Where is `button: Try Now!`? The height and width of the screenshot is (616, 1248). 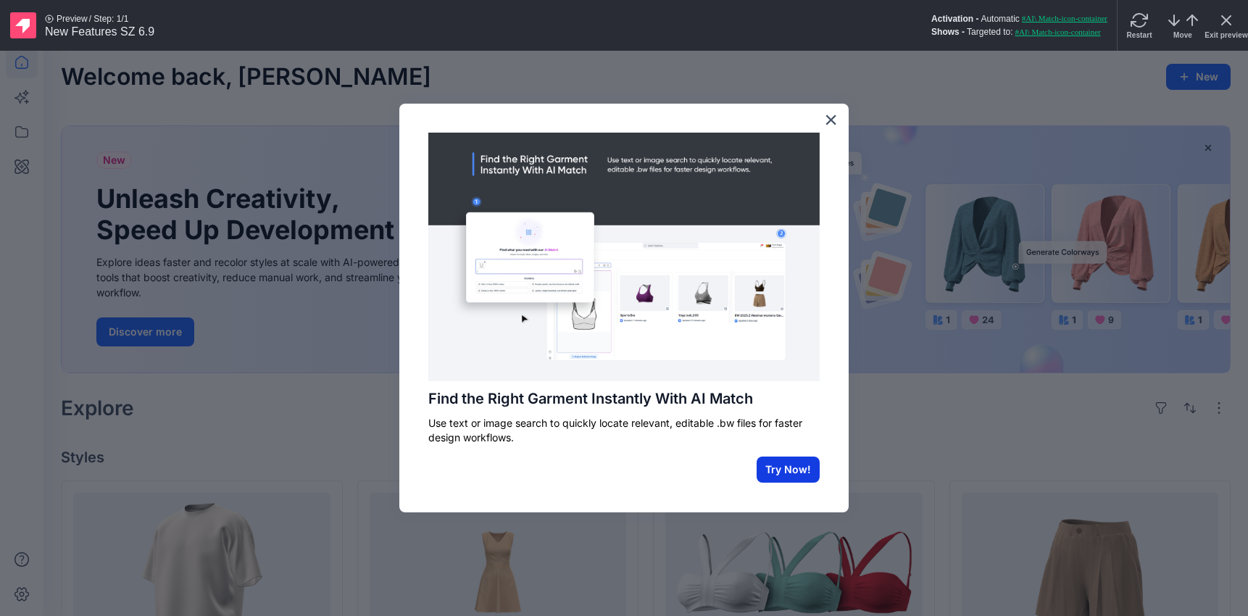
button: Try Now! is located at coordinates (788, 470).